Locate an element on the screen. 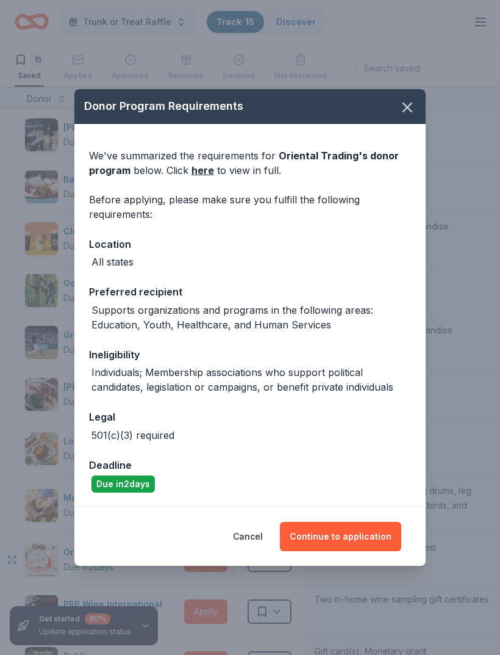  div: Deadline is located at coordinates (250, 465).